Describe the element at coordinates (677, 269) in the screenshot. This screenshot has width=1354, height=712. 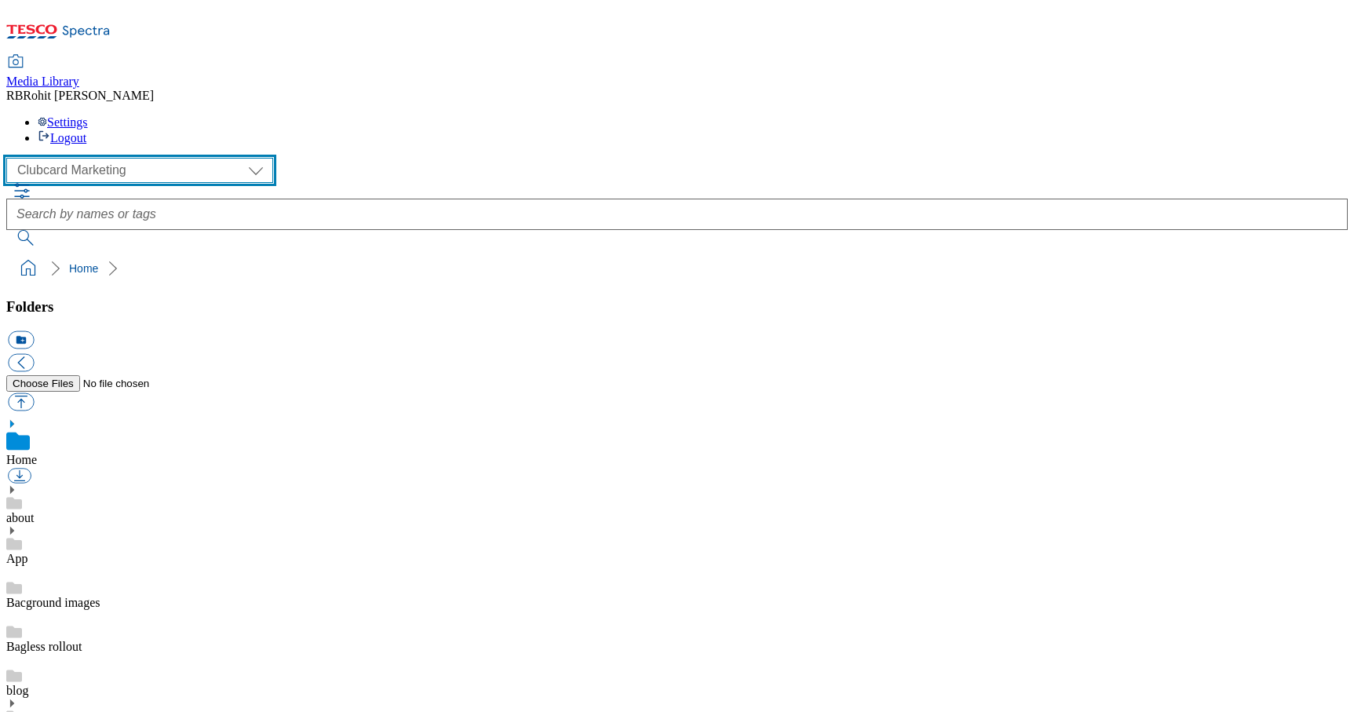
I see `nav: breadcrumb` at that location.